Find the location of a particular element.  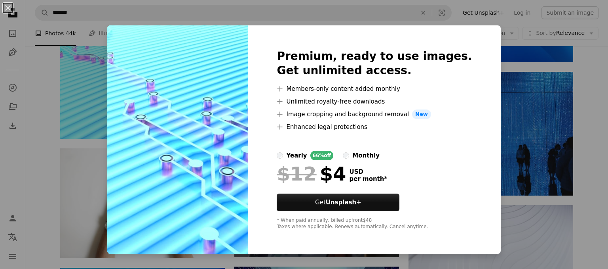

strong: Unsplash+ is located at coordinates (344, 202).